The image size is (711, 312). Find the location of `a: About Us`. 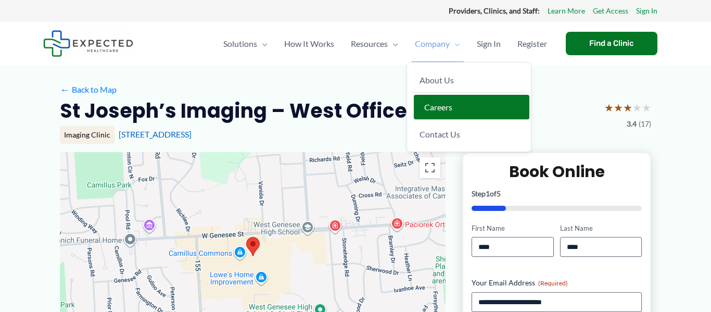

a: About Us is located at coordinates (469, 80).